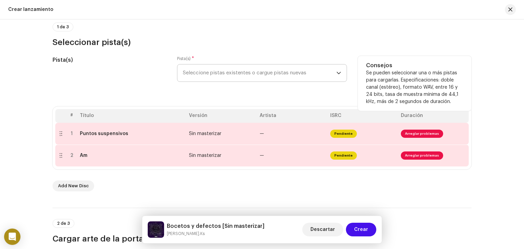 The height and width of the screenshot is (249, 524). Describe the element at coordinates (262, 42) in the screenshot. I see `h3: Seleccionar pista(s)` at that location.